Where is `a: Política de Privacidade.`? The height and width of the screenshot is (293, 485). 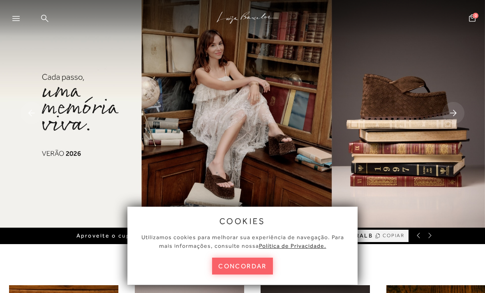
a: Política de Privacidade. is located at coordinates (293, 246).